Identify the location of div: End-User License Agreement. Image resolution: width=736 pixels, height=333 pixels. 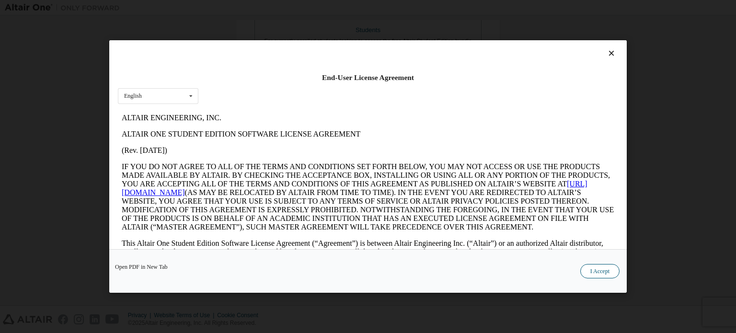
(368, 78).